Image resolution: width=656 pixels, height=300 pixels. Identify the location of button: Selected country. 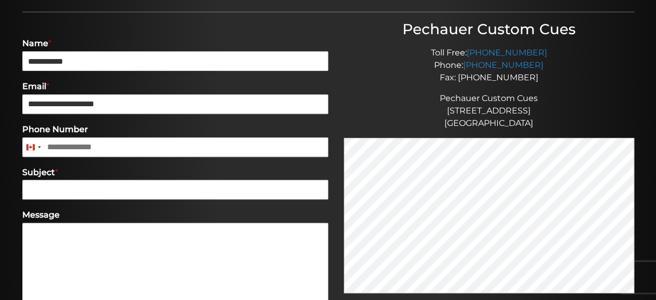
(33, 147).